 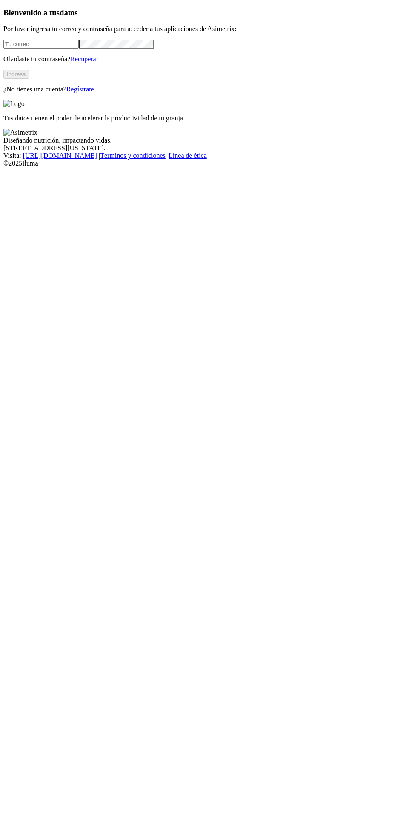 I want to click on h3: Bienvenido a tus, so click(x=208, y=13).